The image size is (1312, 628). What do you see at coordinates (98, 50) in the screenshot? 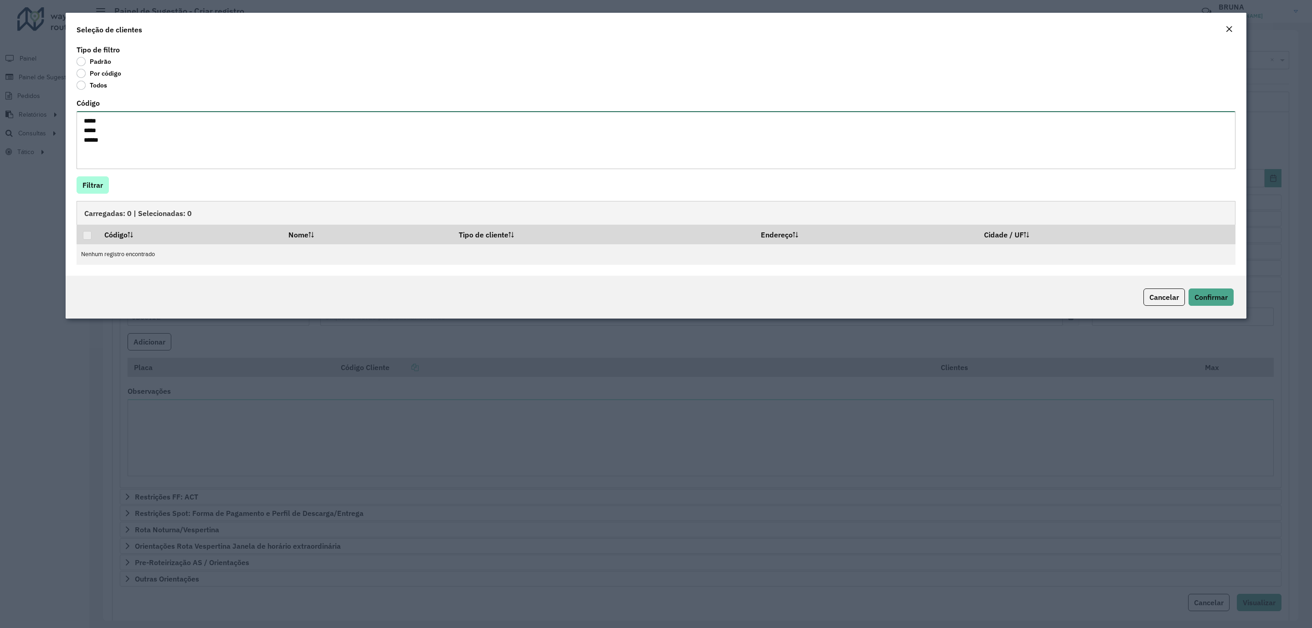
I see `label: Tipo de filtro` at bounding box center [98, 50].